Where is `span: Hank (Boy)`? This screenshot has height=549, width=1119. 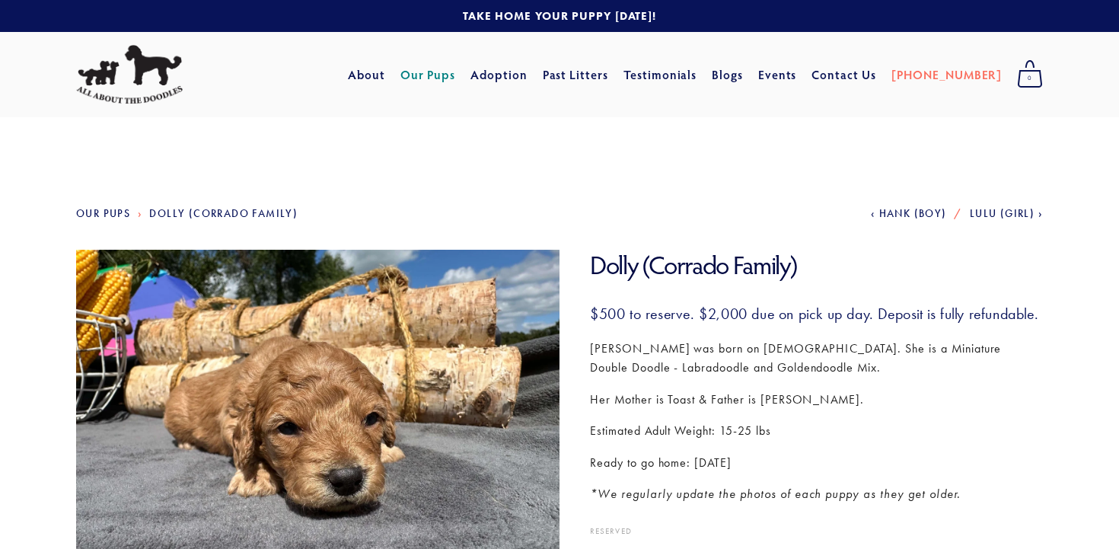
span: Hank (Boy) is located at coordinates (912, 213).